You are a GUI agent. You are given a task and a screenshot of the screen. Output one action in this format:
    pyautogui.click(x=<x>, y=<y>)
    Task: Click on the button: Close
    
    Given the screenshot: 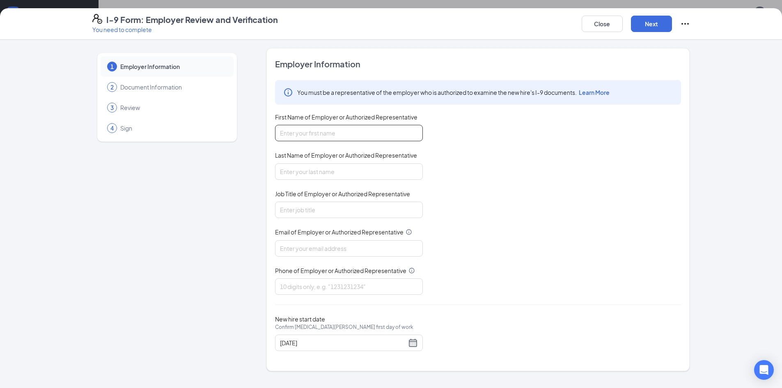 What is the action you would take?
    pyautogui.click(x=602, y=24)
    